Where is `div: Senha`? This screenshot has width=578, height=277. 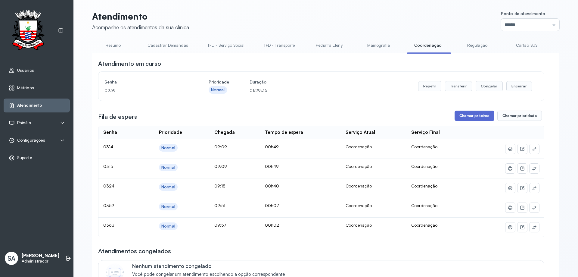 div: Senha is located at coordinates (110, 132).